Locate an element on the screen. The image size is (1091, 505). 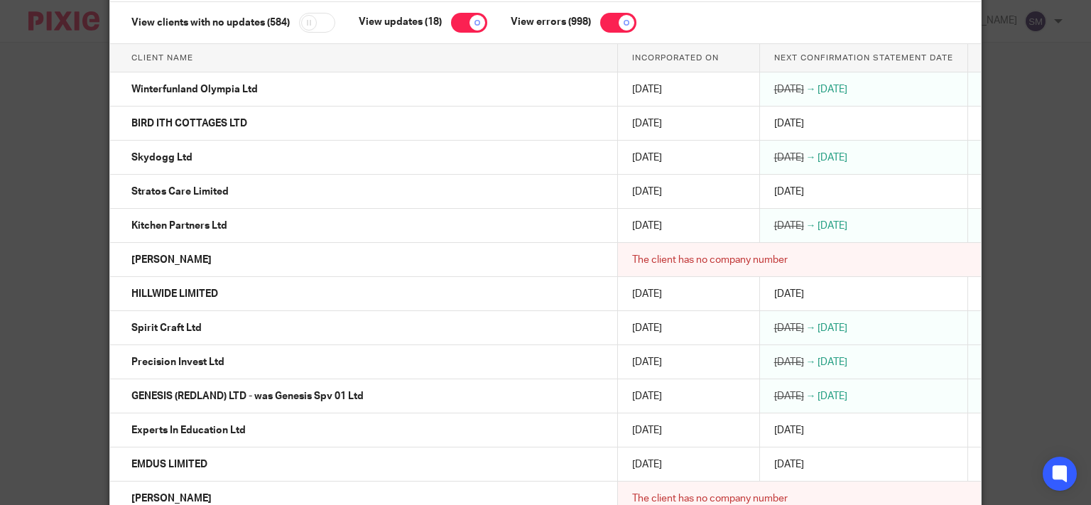
th: Client name is located at coordinates (364, 58).